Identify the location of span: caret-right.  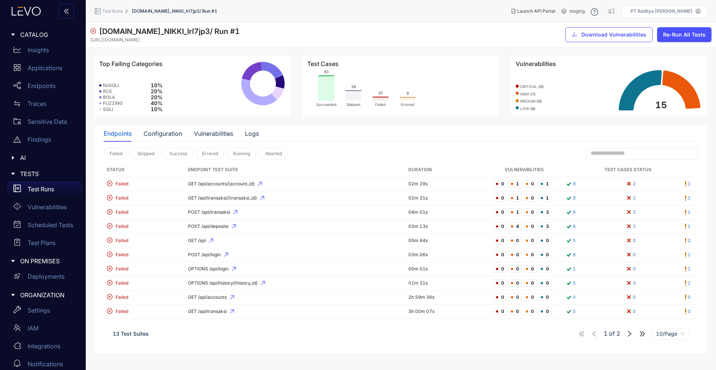
(13, 261).